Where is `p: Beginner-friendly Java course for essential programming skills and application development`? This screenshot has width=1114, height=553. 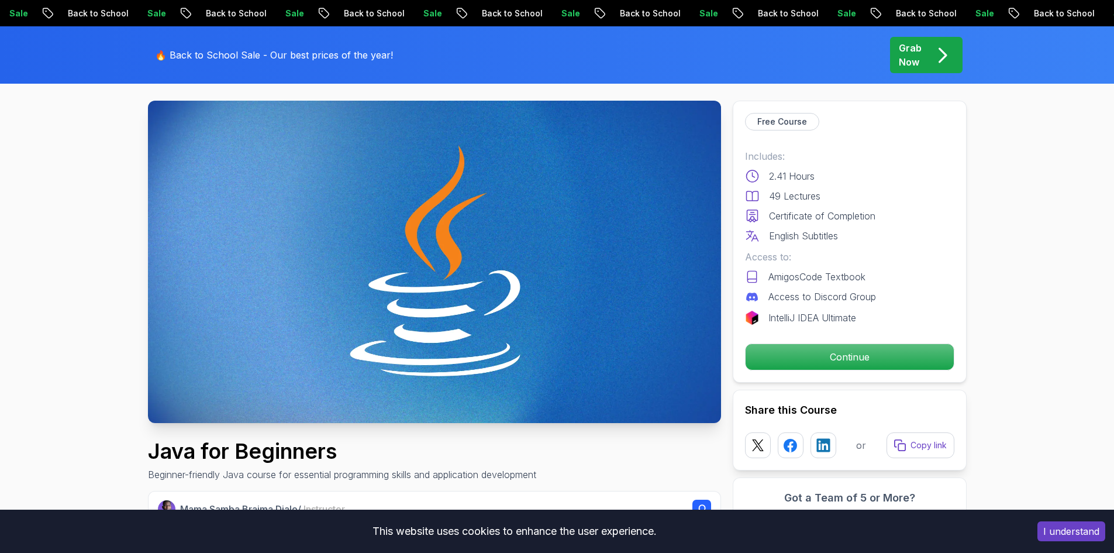
p: Beginner-friendly Java course for essential programming skills and application development is located at coordinates (342, 474).